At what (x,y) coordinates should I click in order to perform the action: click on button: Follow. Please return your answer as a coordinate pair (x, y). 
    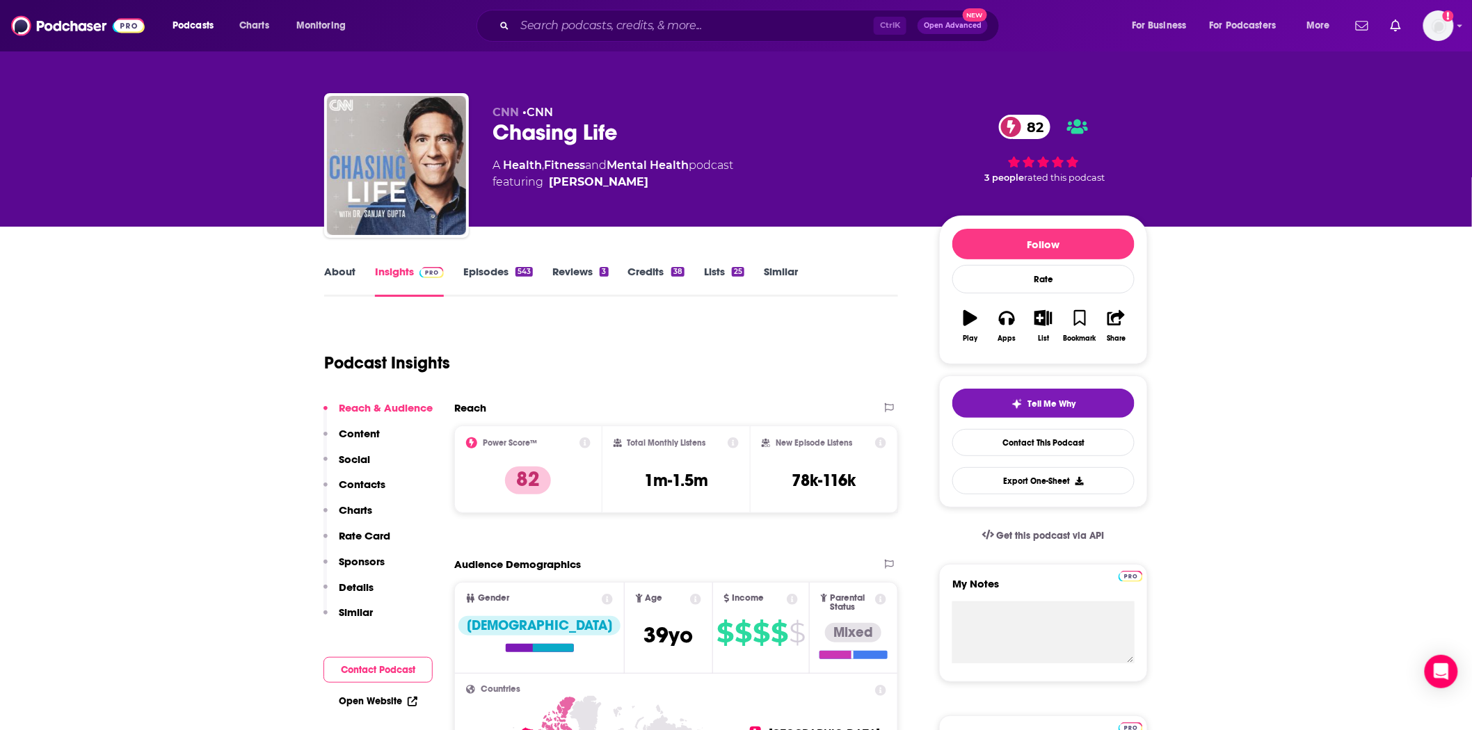
    Looking at the image, I should click on (1043, 244).